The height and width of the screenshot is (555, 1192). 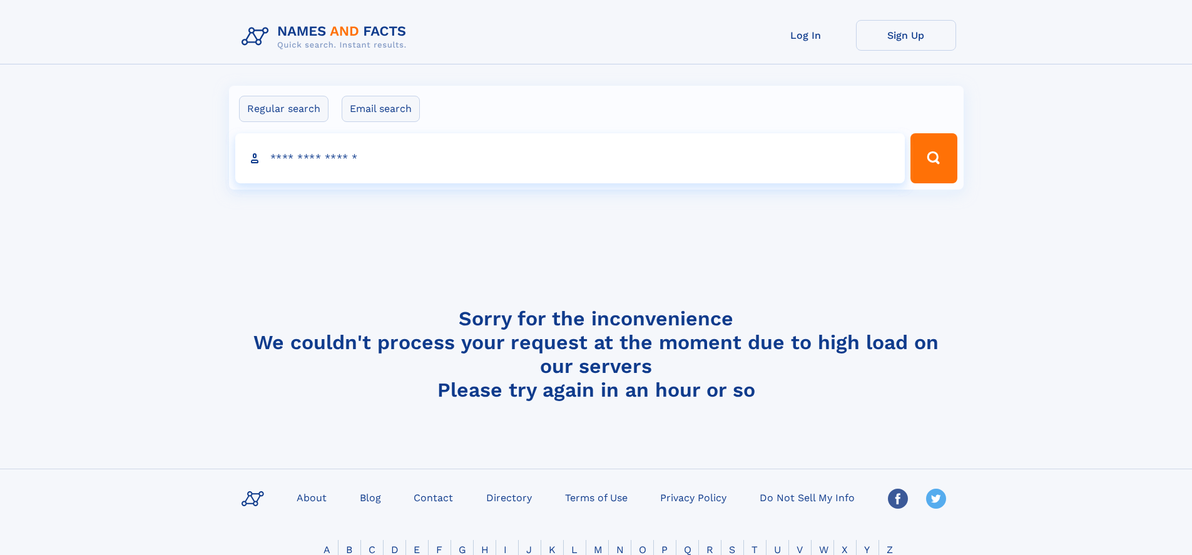 I want to click on a: Privacy Policy, so click(x=694, y=497).